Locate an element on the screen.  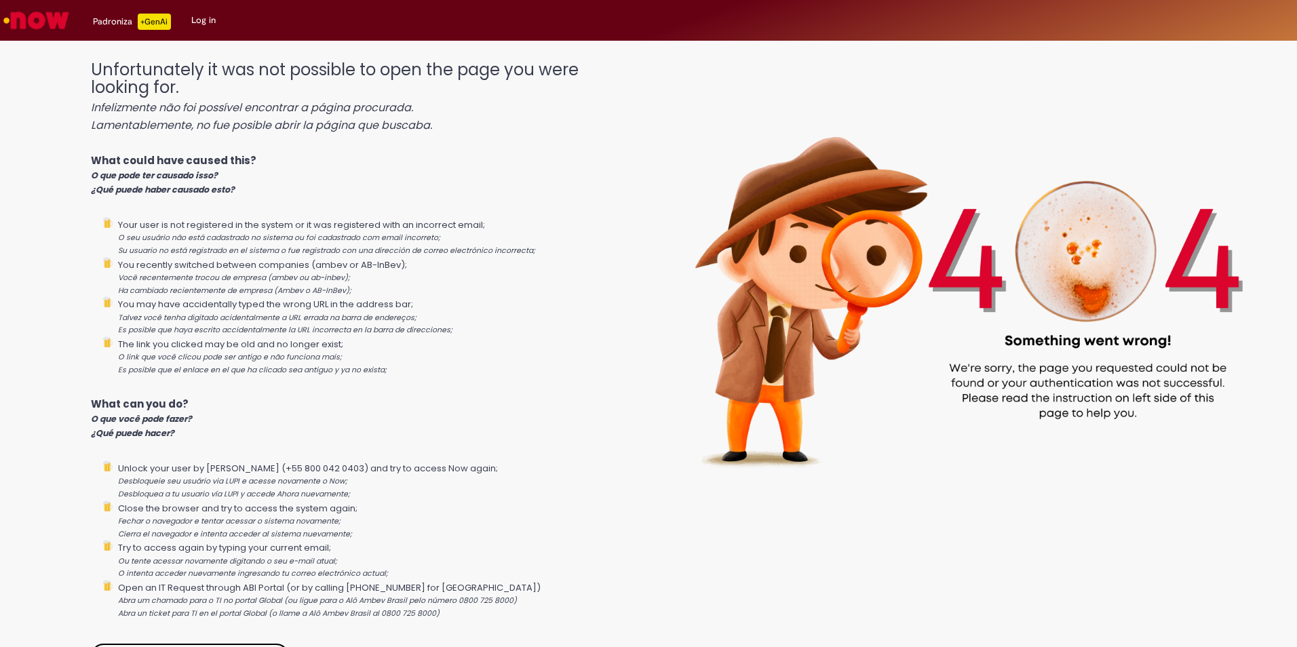
img: ServiceNow is located at coordinates (36, 20).